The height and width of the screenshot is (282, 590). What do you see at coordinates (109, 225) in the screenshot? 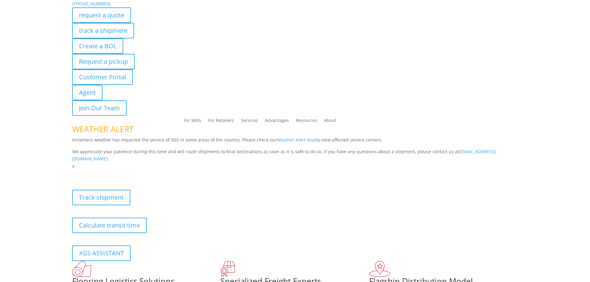
I see `a: Calculate transit time` at bounding box center [109, 225].